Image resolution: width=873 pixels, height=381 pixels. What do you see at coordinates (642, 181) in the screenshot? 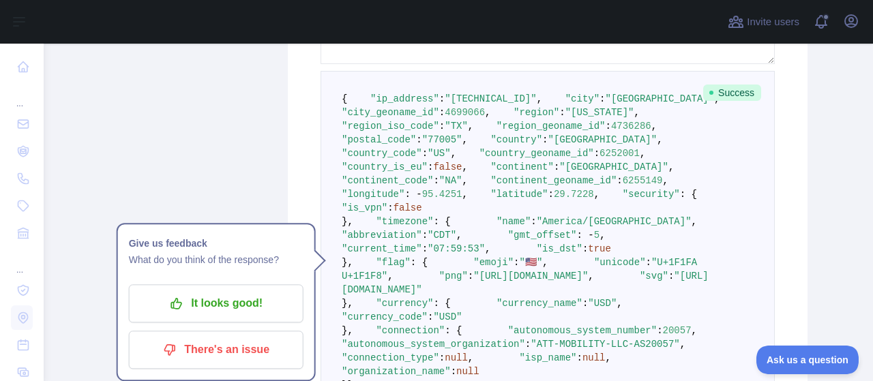
I see `span: 6255149` at bounding box center [642, 181].